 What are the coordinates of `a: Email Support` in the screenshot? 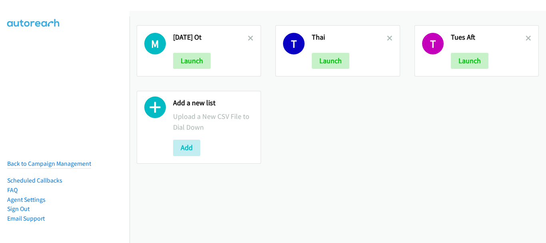 It's located at (26, 218).